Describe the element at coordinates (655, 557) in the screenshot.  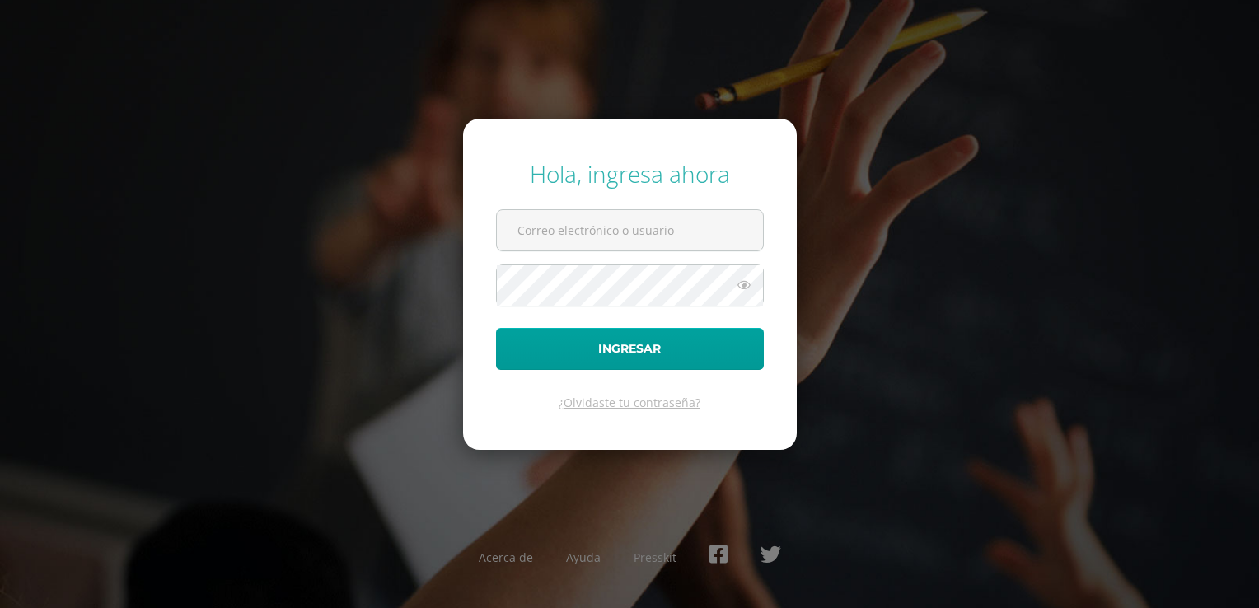
I see `a: Presskit` at that location.